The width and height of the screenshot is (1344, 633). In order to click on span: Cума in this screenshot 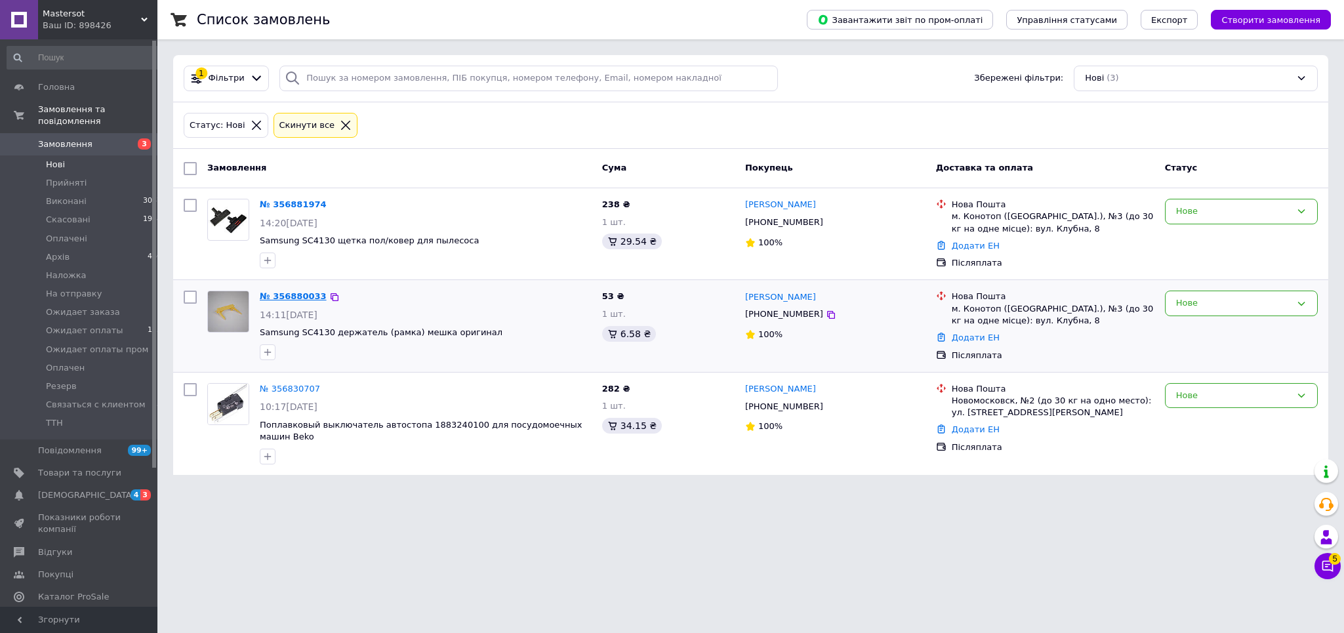, I will do `click(614, 167)`.